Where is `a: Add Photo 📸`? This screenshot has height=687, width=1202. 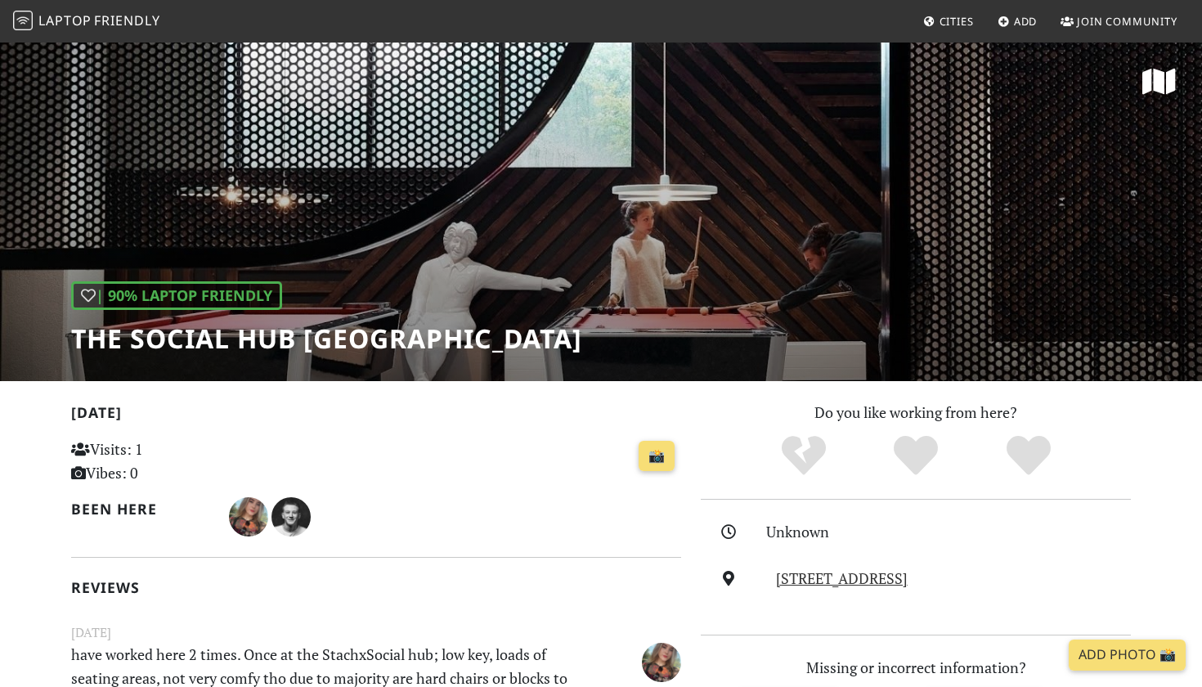
a: Add Photo 📸 is located at coordinates (1127, 655).